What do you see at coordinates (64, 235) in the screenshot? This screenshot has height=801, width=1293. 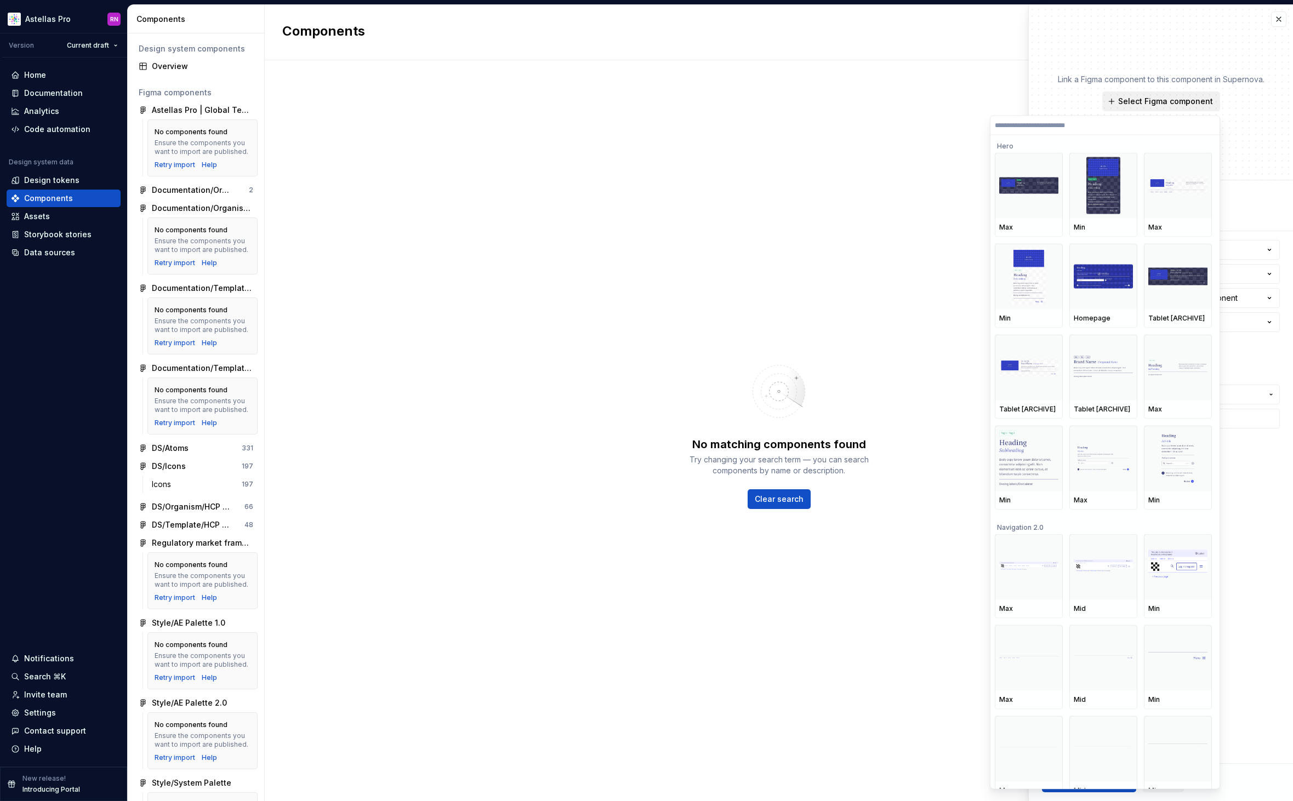 I see `a: Storybook stories` at bounding box center [64, 235].